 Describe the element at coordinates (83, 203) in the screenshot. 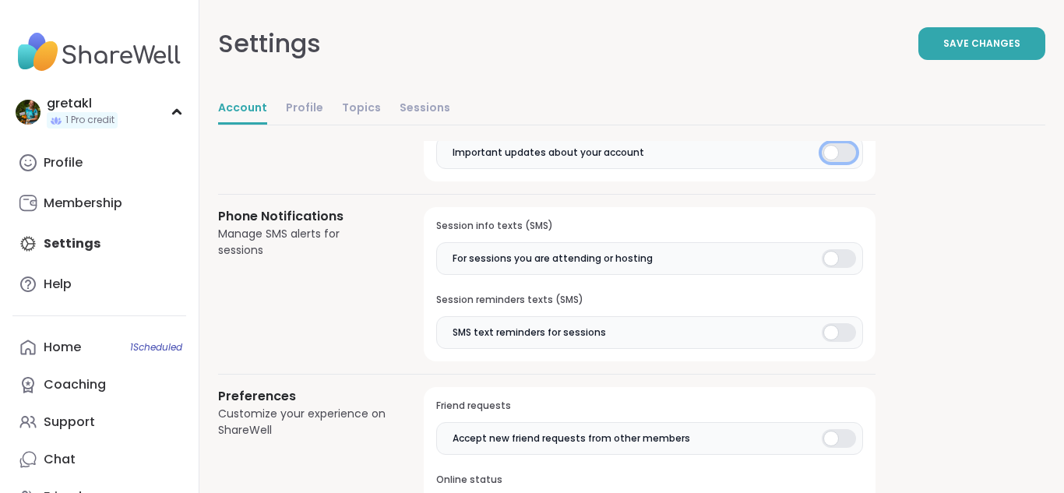

I see `div: Membership` at that location.